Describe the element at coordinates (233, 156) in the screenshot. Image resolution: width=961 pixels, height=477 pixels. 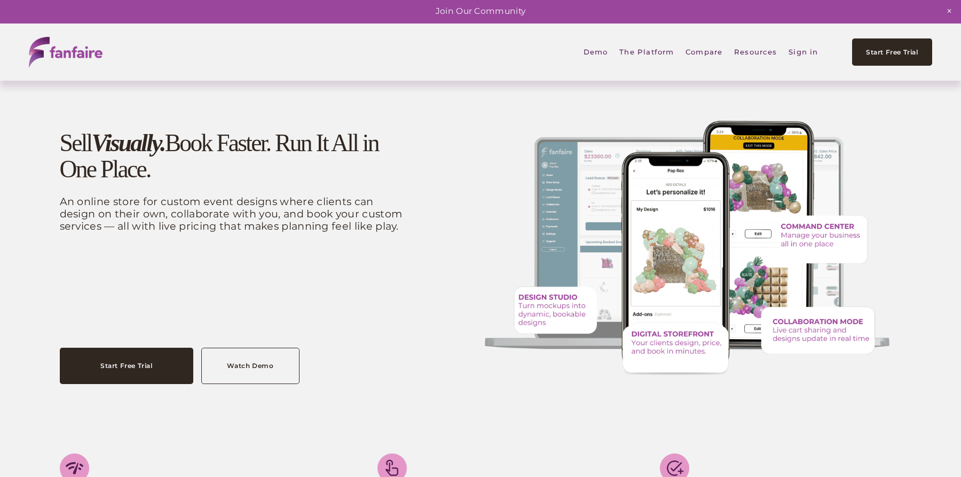
I see `h1: Sell Book Faster. Run It All in One Place.` at that location.